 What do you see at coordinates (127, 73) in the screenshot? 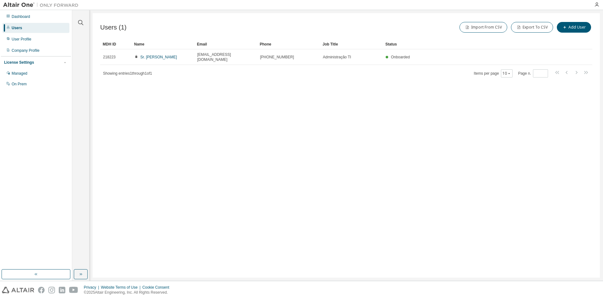
I see `span: Showing entries 1 through 1 of 1` at bounding box center [127, 73].